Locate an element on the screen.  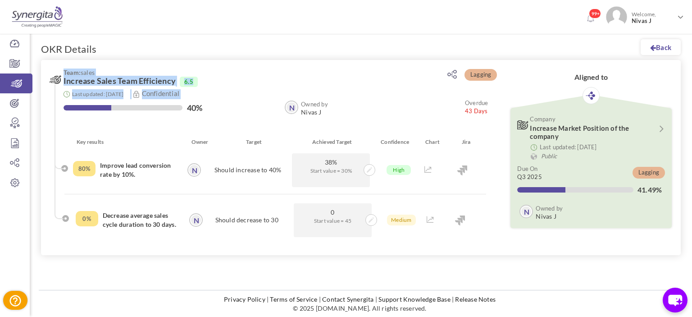
div: Chart is located at coordinates (430, 142).